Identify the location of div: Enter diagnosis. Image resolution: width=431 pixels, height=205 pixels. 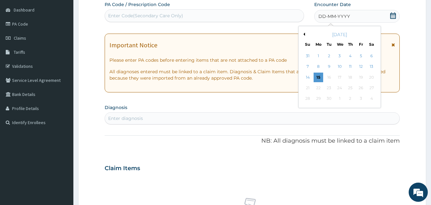
(125, 118).